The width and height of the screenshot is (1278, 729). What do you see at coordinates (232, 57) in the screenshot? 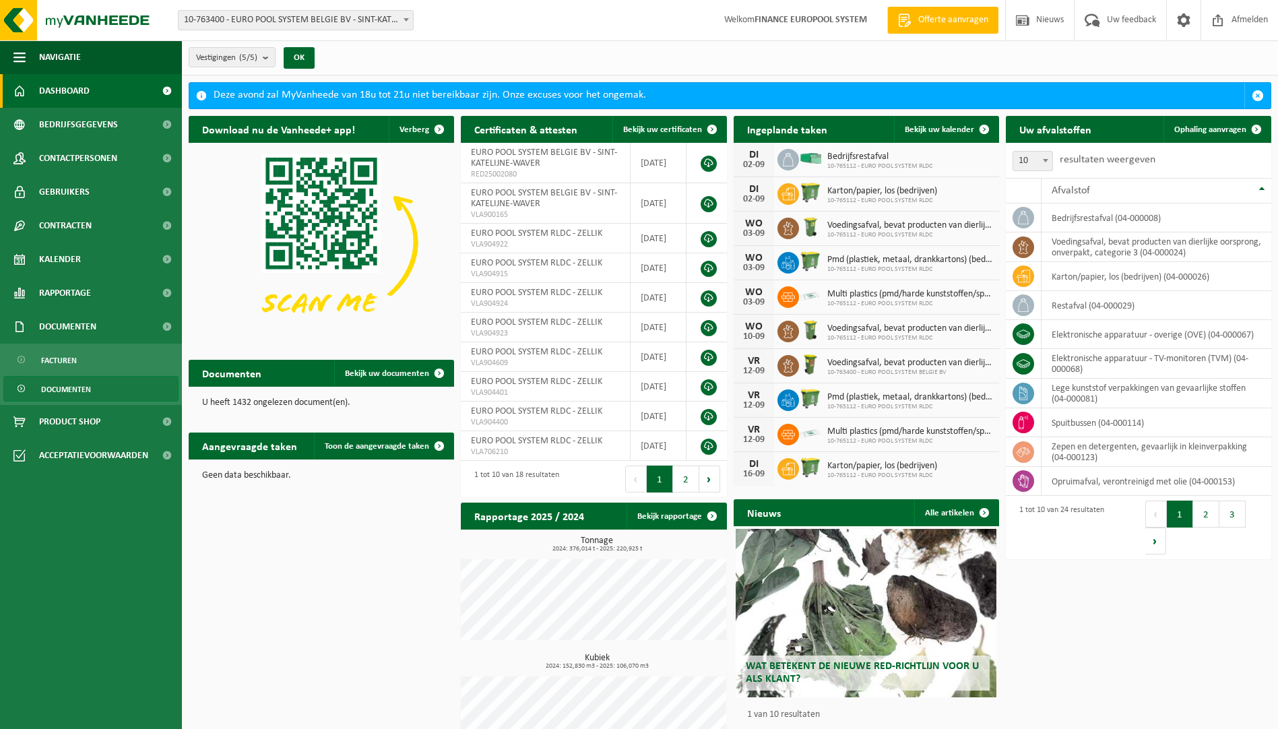
I see `button: Vestigingen(5/5)` at bounding box center [232, 57].